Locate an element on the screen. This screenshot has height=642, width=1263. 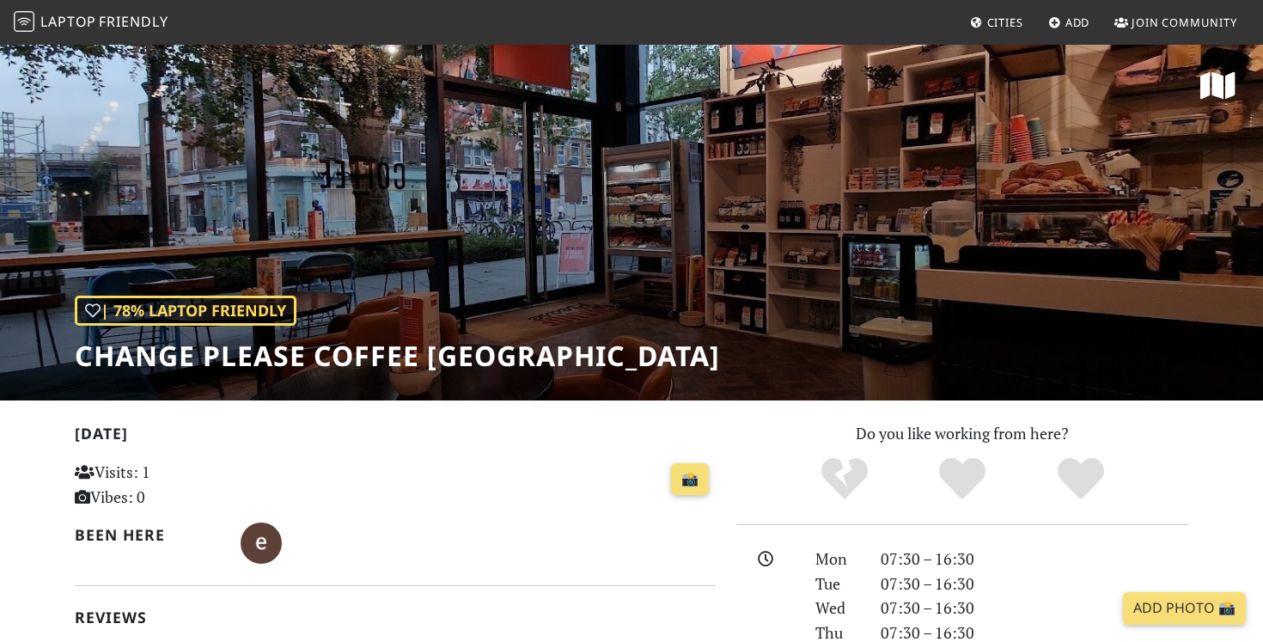
a: Join Community is located at coordinates (1175, 22).